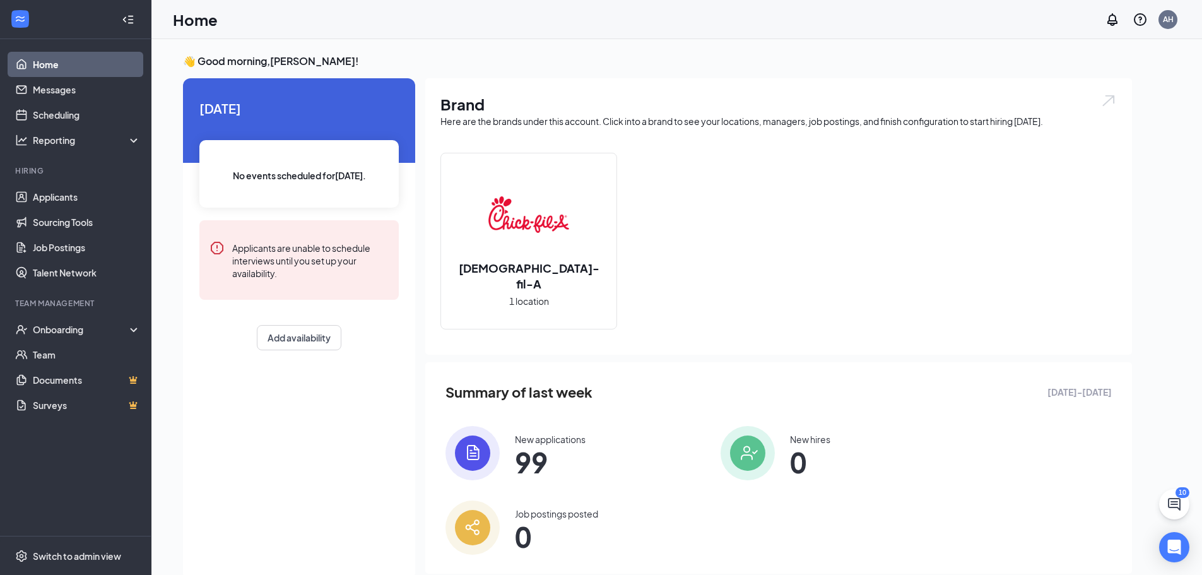  What do you see at coordinates (195, 20) in the screenshot?
I see `h1: Home` at bounding box center [195, 20].